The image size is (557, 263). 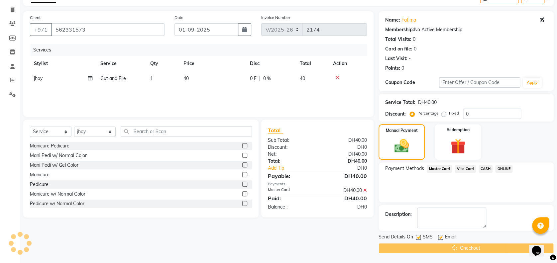 What do you see at coordinates (398, 39) in the screenshot?
I see `div: Total Visits:` at bounding box center [398, 39].